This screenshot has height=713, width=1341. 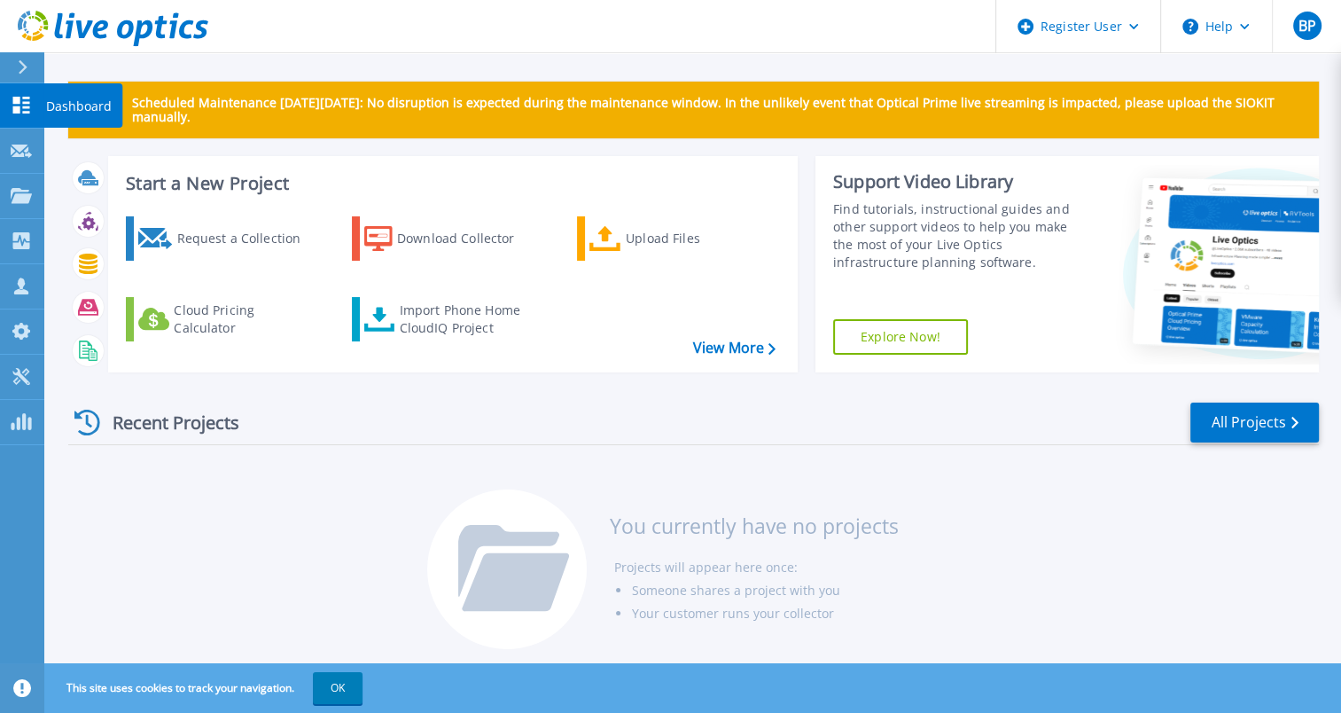 I want to click on button: OK, so click(x=338, y=688).